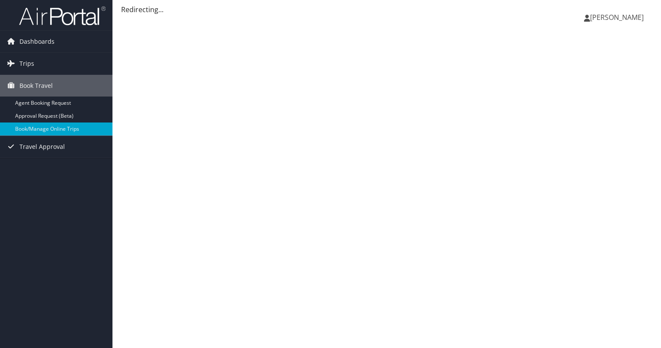  I want to click on span: Trips, so click(27, 64).